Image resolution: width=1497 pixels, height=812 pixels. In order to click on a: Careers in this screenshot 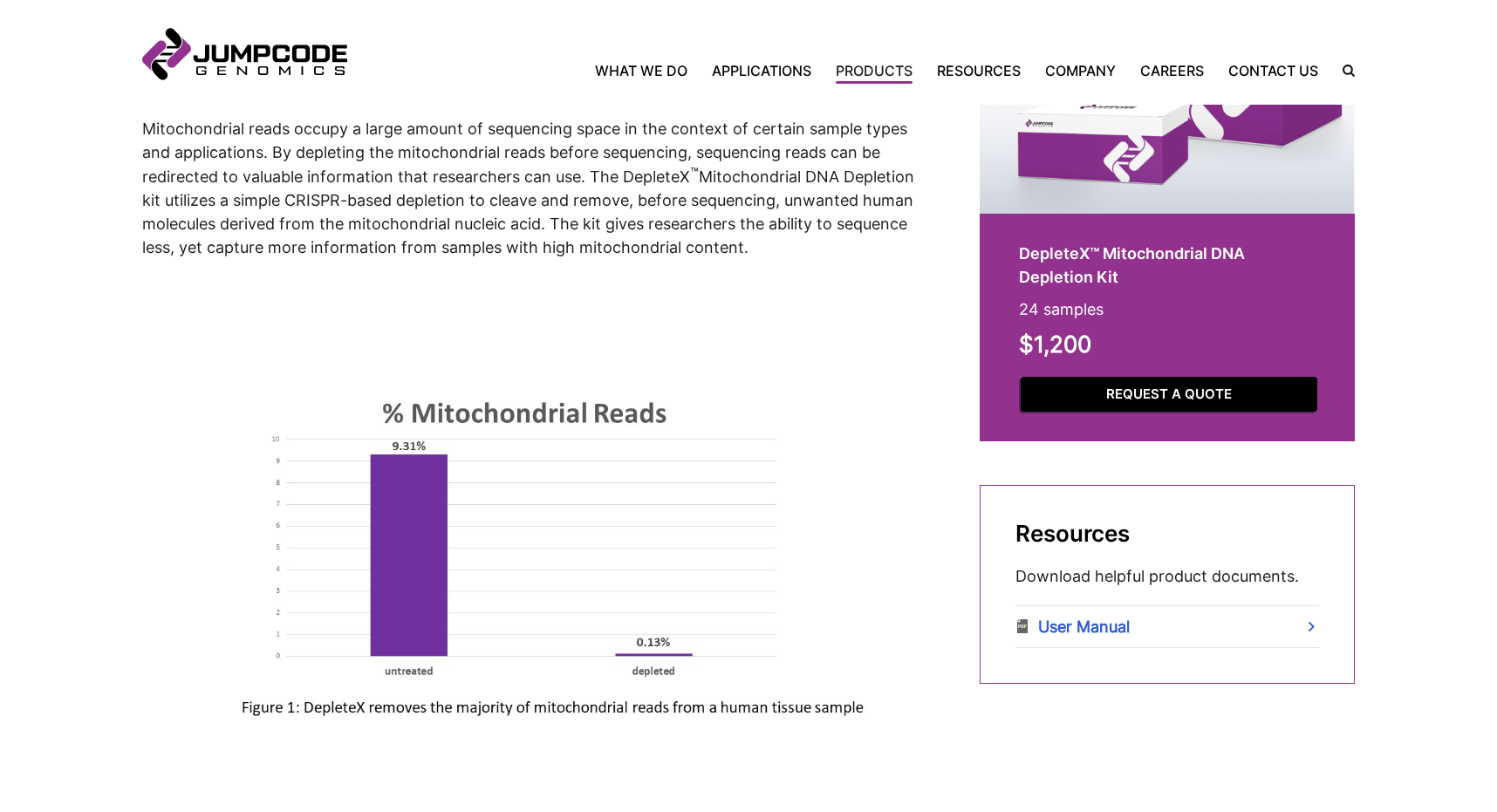, I will do `click(1172, 71)`.